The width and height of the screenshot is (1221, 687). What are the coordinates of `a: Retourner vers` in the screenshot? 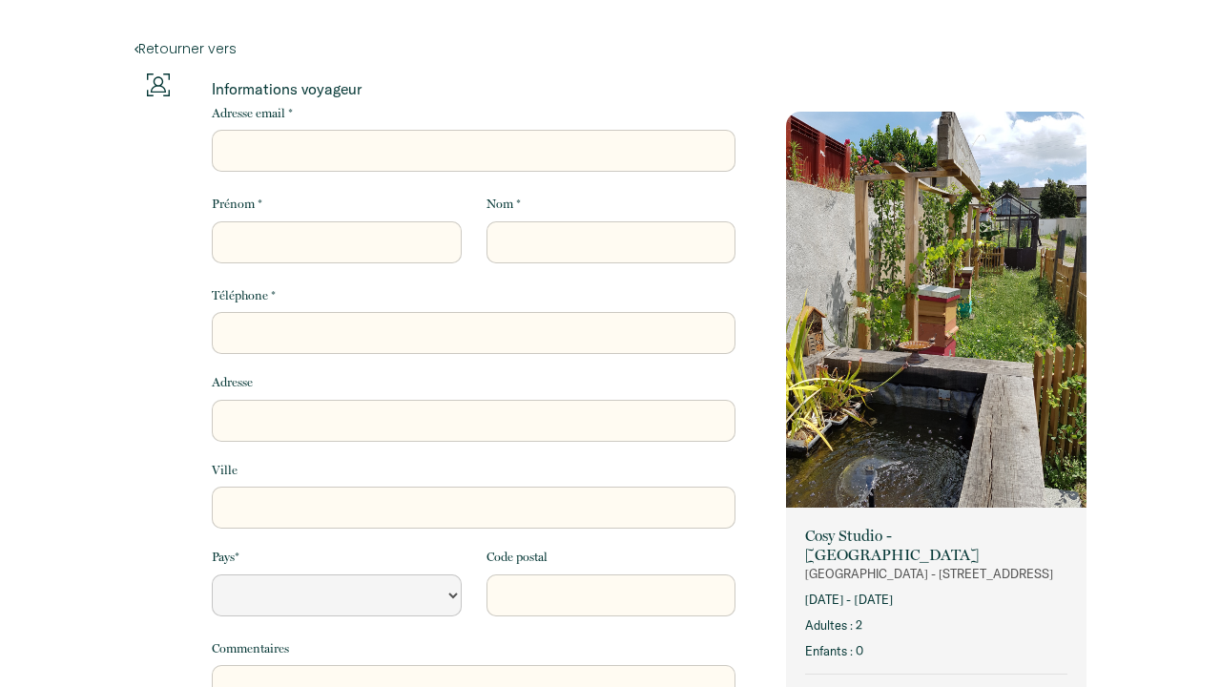 It's located at (611, 49).